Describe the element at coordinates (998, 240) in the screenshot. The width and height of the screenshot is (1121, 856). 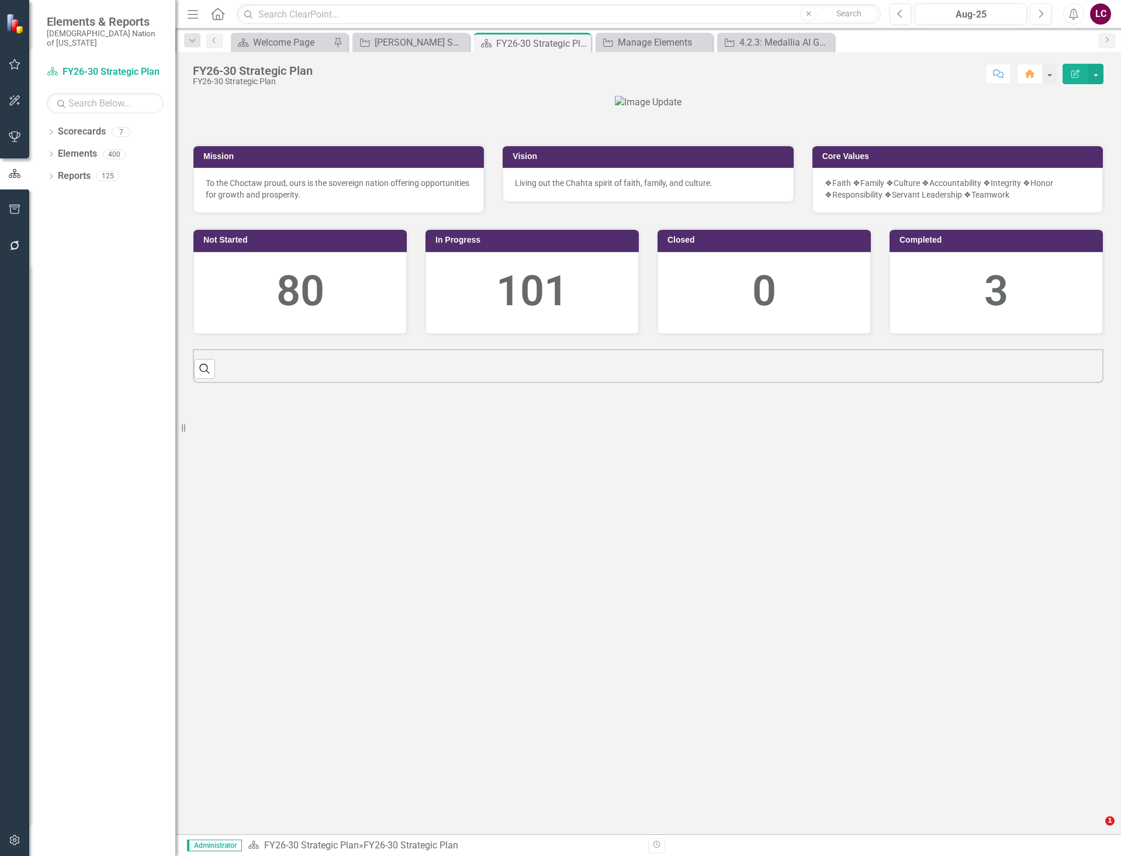
I see `h3: Completed` at that location.